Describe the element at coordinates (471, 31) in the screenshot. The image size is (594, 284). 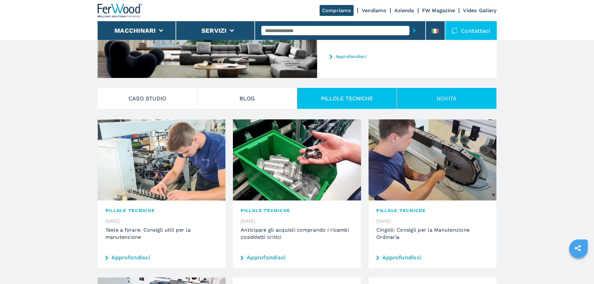
I see `div: Contattaci` at that location.